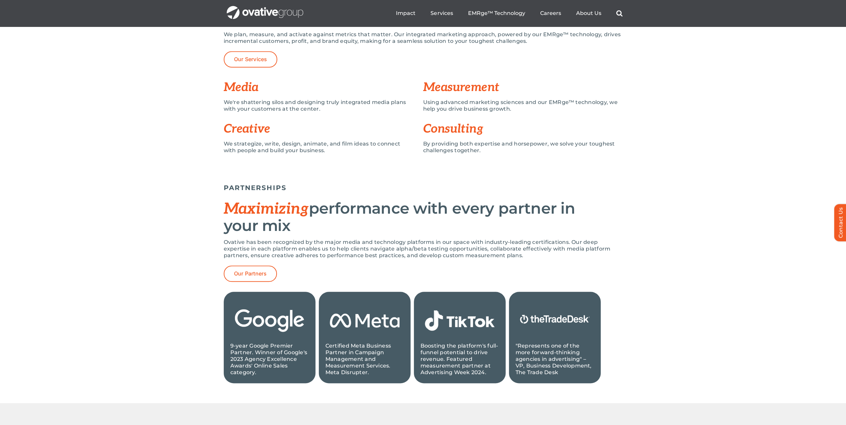 The height and width of the screenshot is (425, 846). What do you see at coordinates (405, 13) in the screenshot?
I see `a: Impact` at bounding box center [405, 13].